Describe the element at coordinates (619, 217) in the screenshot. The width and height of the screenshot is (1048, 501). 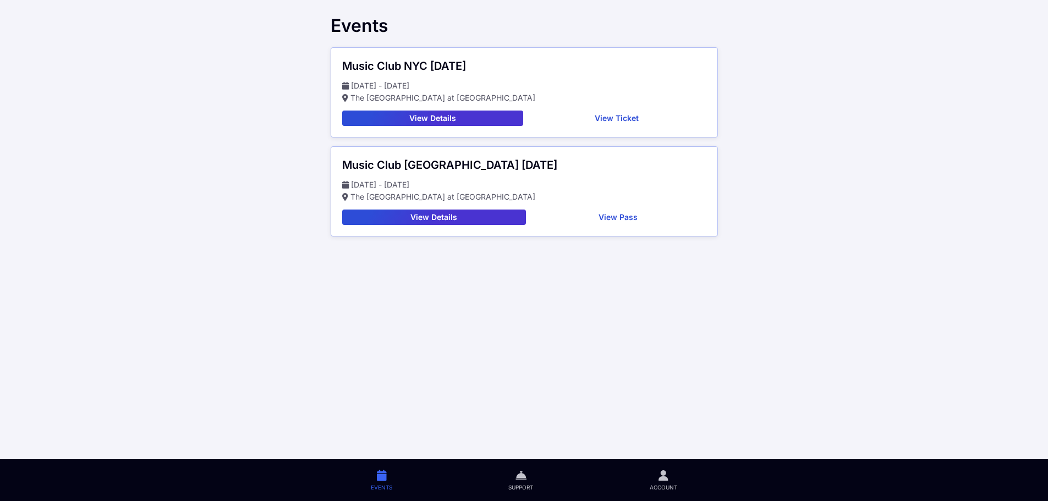
I see `button: View Pass` at that location.